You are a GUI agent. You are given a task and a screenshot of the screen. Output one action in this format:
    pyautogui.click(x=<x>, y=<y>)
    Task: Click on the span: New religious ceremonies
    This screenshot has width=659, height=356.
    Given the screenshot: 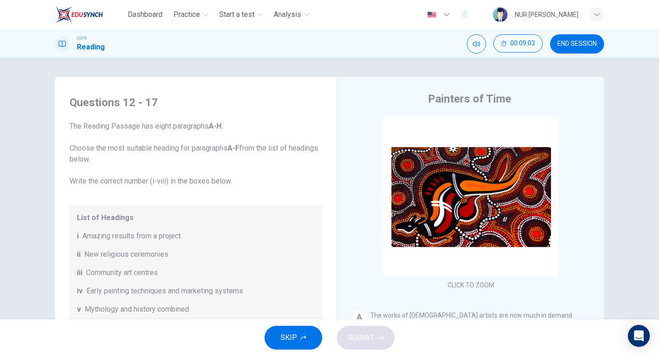 What is the action you would take?
    pyautogui.click(x=126, y=255)
    